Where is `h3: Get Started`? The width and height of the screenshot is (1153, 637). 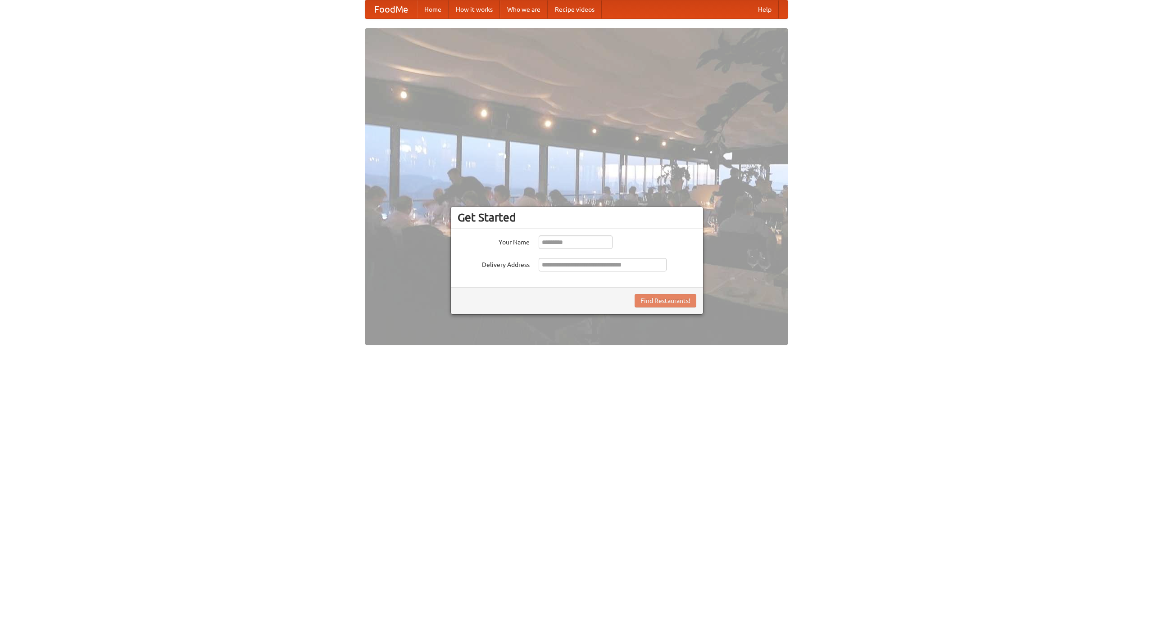 h3: Get Started is located at coordinates (577, 218).